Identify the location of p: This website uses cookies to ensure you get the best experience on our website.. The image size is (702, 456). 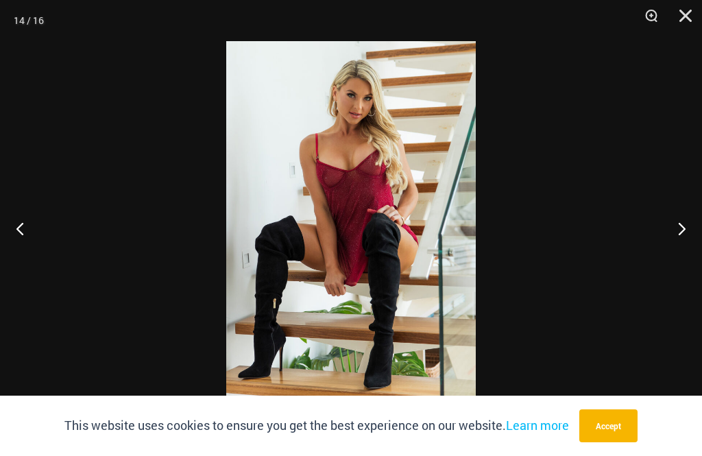
(317, 426).